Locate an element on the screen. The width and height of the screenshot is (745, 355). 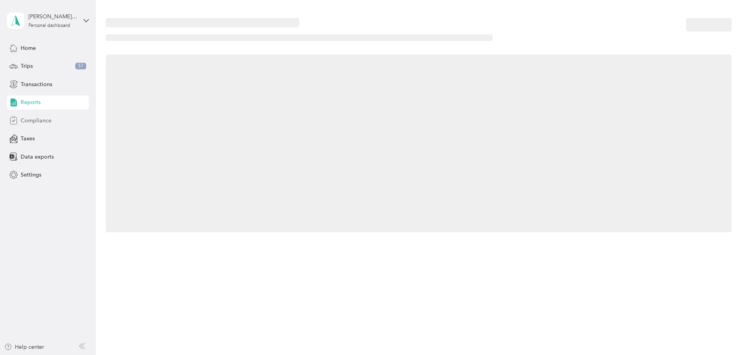
span: Data exports is located at coordinates (37, 157).